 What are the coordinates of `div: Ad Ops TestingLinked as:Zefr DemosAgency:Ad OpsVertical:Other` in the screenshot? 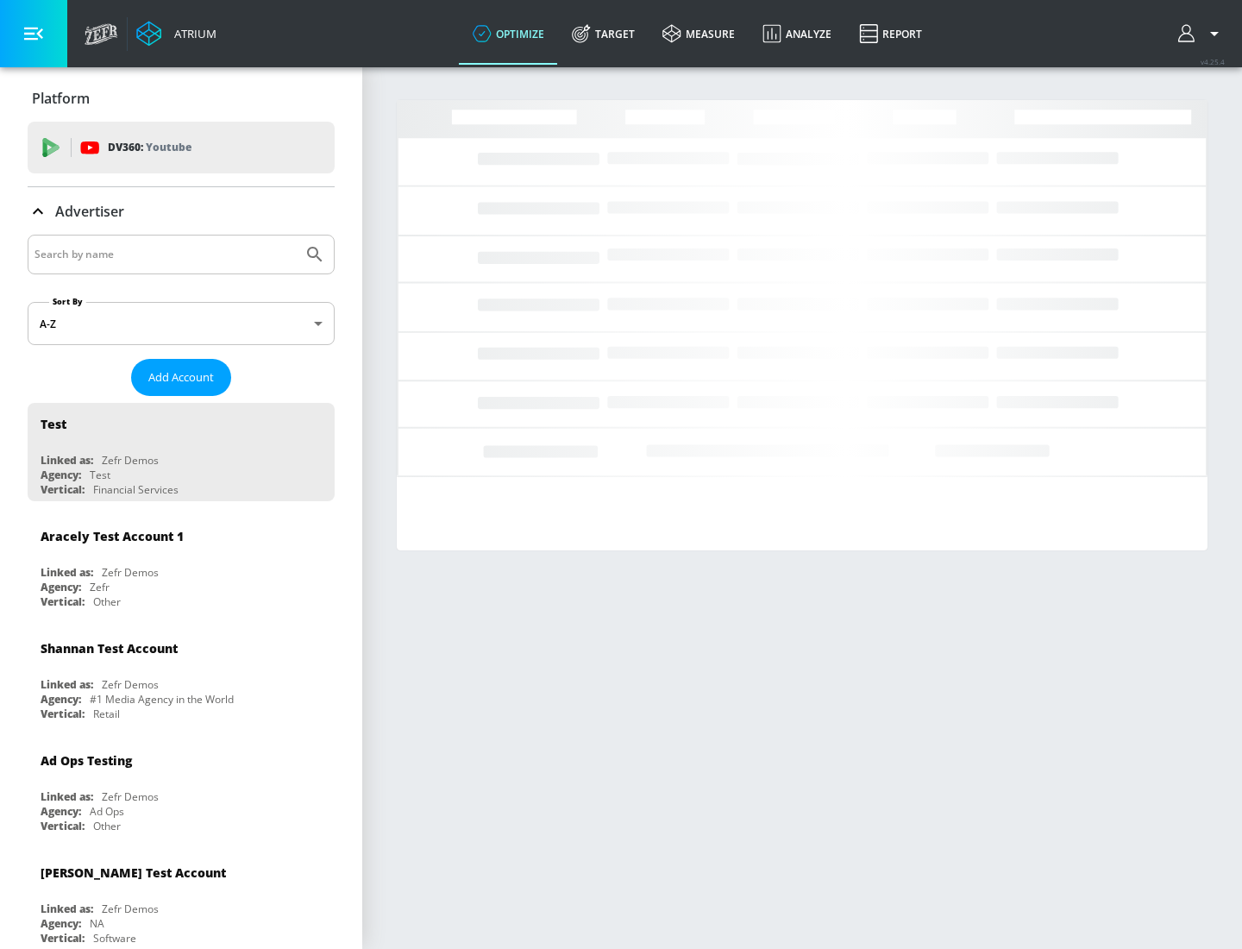 It's located at (181, 788).